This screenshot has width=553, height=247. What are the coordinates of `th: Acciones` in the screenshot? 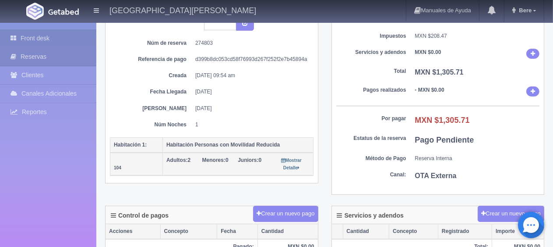 It's located at (133, 231).